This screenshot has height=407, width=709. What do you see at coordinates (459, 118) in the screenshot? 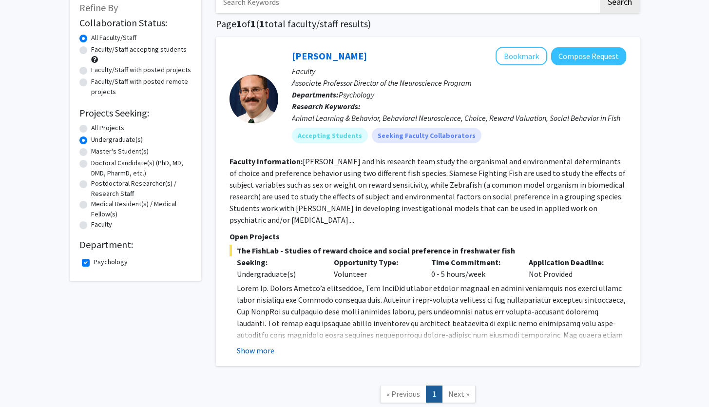
I see `div: Animal Learning & Behavior, Behavioral Neuroscience, Choice, Reward Valuation, Social Behavior in...` at bounding box center [459, 118].